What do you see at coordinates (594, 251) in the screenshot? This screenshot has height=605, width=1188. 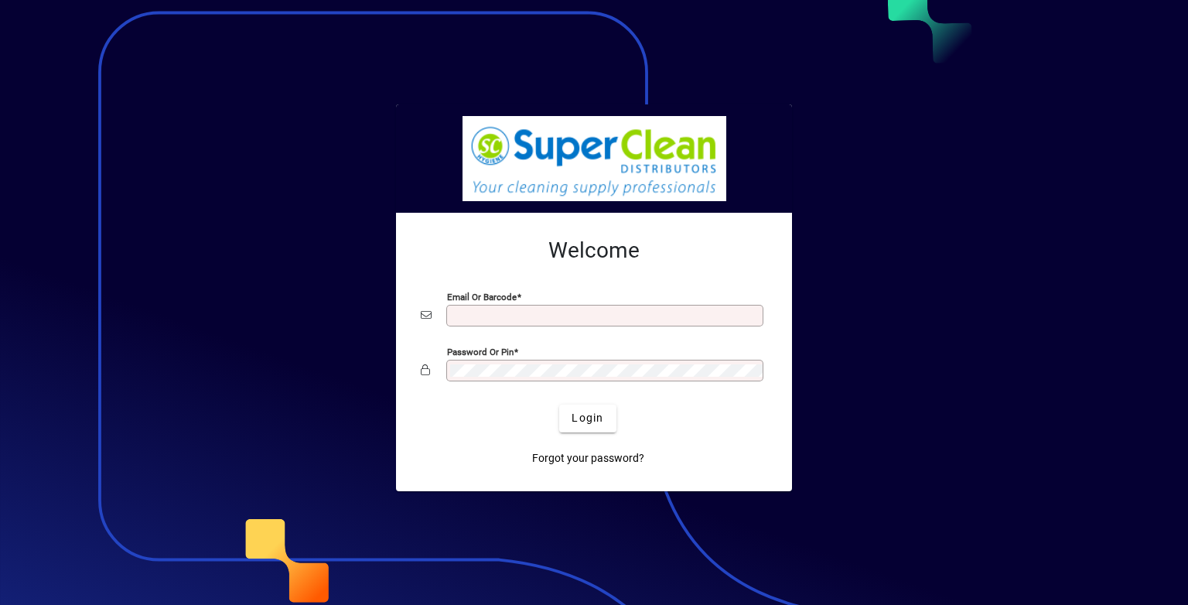 I see `h2: Welcome` at bounding box center [594, 251].